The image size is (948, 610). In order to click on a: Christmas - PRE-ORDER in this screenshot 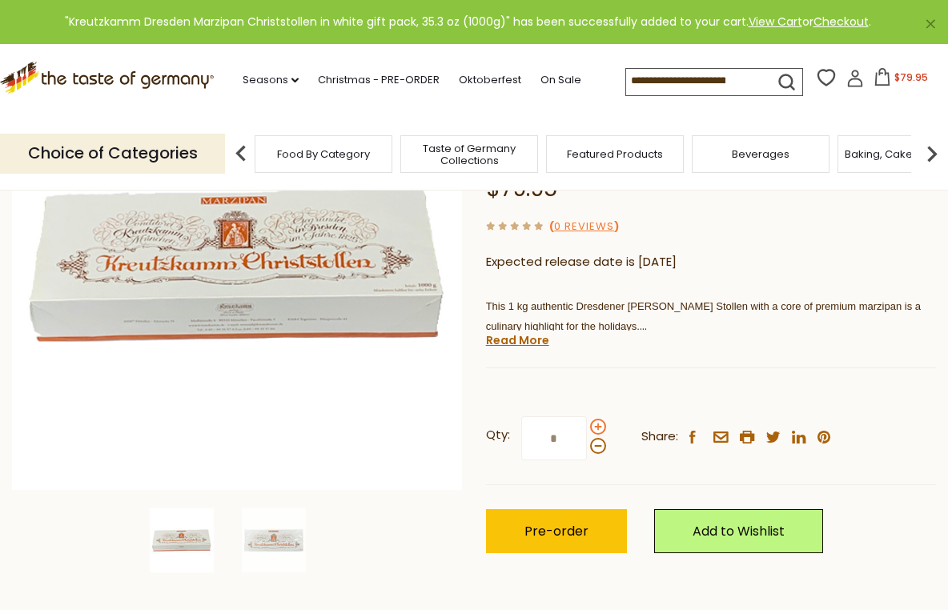, I will do `click(379, 80)`.